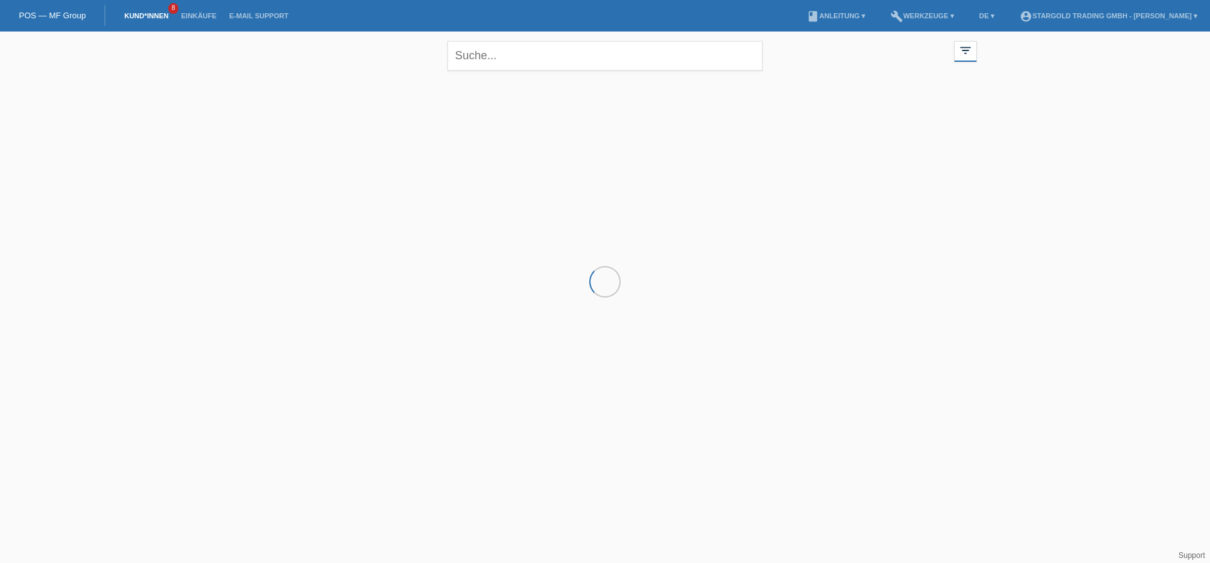 This screenshot has height=563, width=1210. I want to click on a: DE ▾, so click(987, 16).